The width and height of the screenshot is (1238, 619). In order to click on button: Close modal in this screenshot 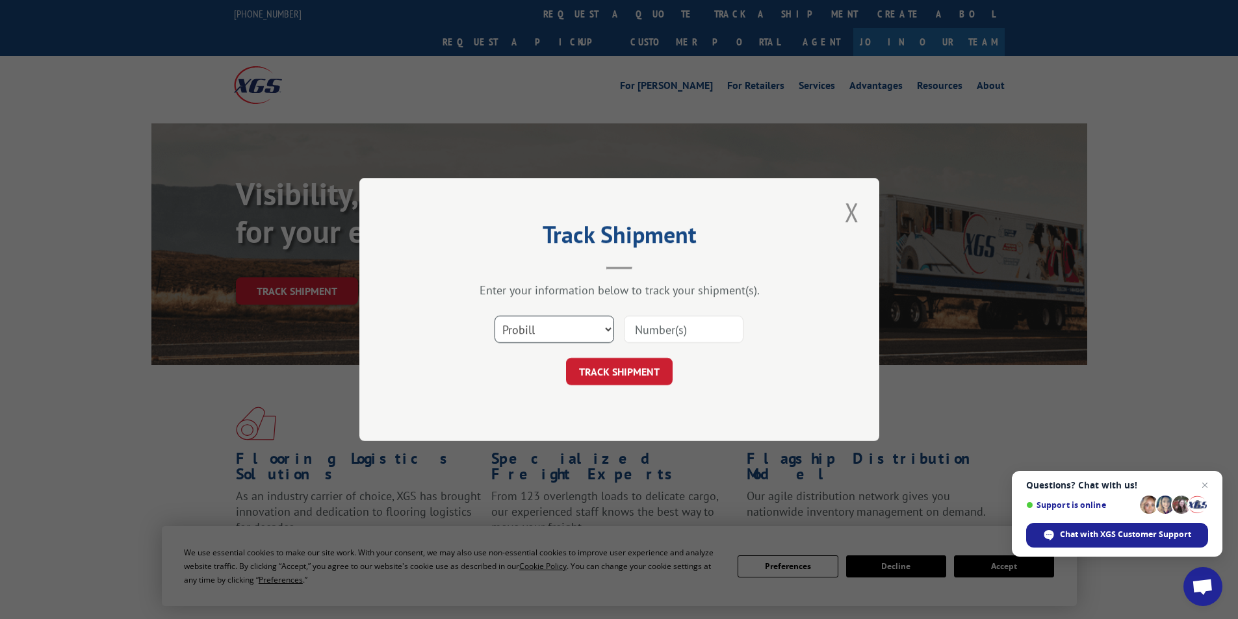, I will do `click(852, 212)`.